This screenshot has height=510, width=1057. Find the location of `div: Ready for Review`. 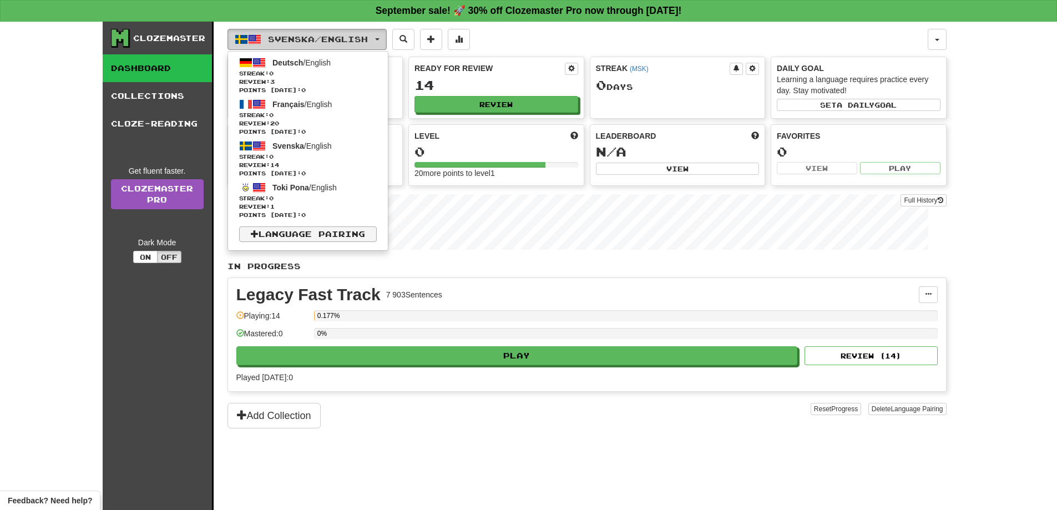

div: Ready for Review is located at coordinates (489, 68).